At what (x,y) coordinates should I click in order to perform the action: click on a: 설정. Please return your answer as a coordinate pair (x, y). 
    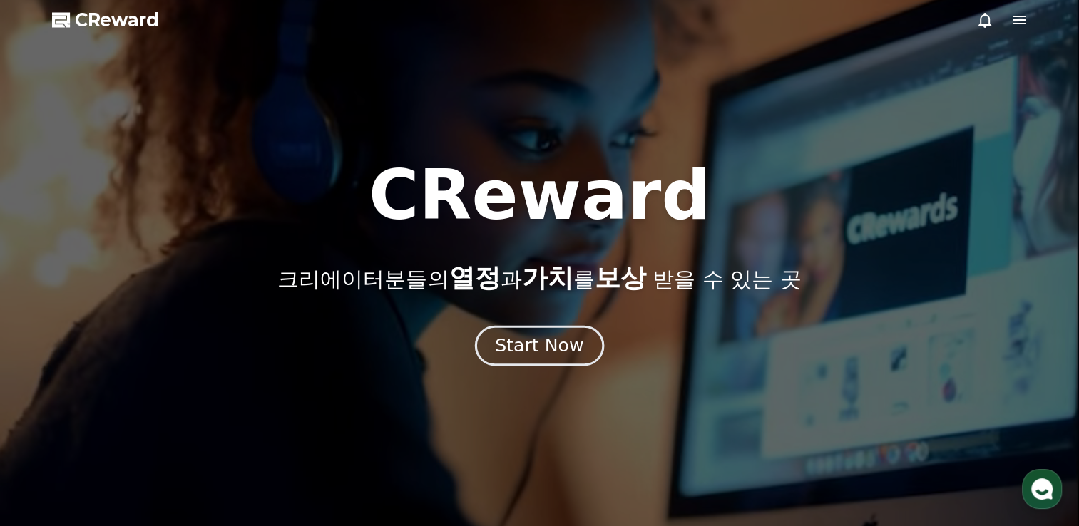
    Looking at the image, I should click on (229, 426).